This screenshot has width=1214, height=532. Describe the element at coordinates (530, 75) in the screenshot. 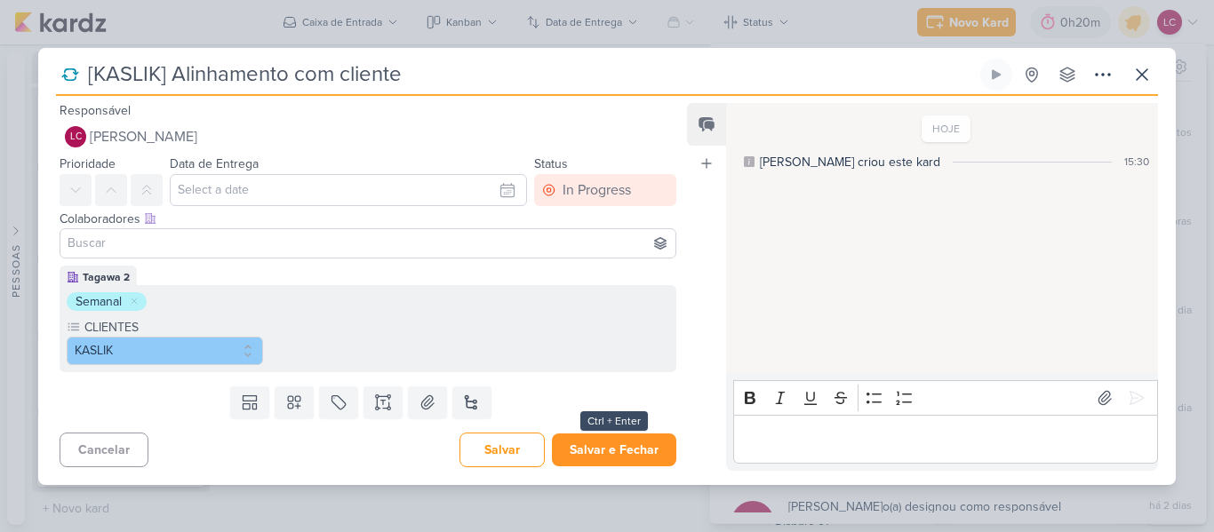

I see `input: Kard Sem Título` at that location.